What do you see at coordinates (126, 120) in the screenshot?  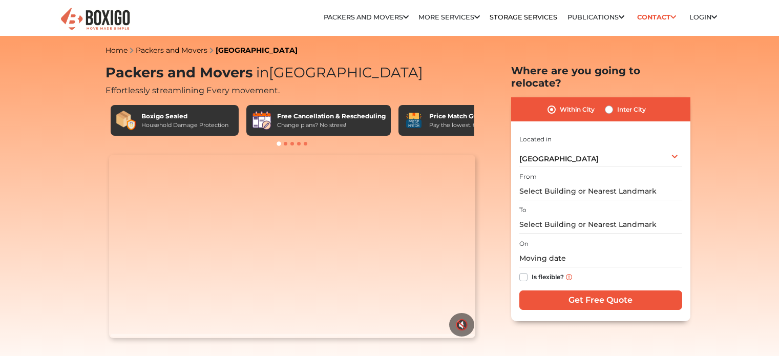 I see `img: Boxigo Sealed` at bounding box center [126, 120].